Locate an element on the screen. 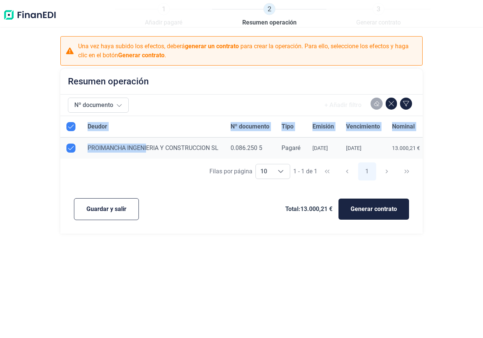 Image resolution: width=483 pixels, height=338 pixels. div: Filas por página is located at coordinates (231, 172).